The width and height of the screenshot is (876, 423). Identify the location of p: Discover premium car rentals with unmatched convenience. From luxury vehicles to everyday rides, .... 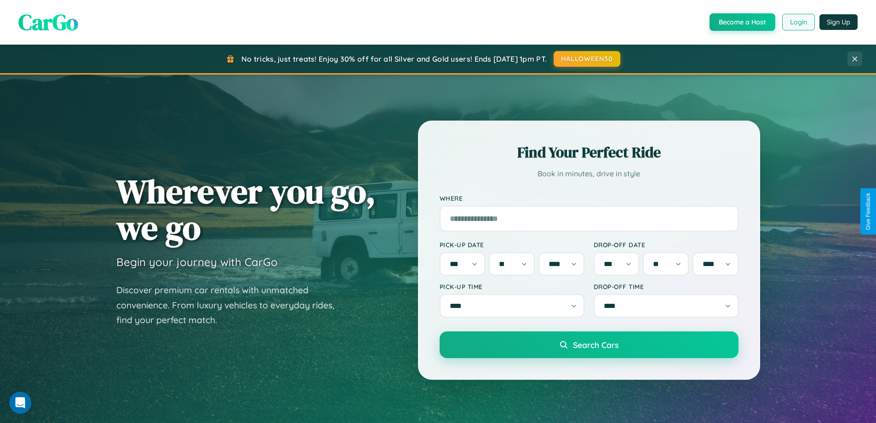
(231, 305).